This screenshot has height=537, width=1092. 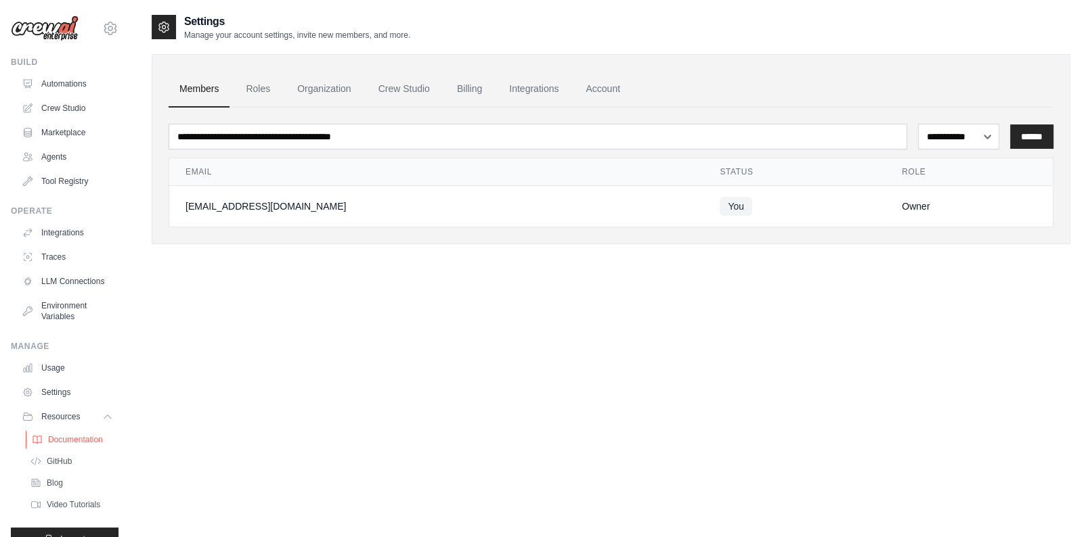 What do you see at coordinates (75, 440) in the screenshot?
I see `span: Documentation` at bounding box center [75, 440].